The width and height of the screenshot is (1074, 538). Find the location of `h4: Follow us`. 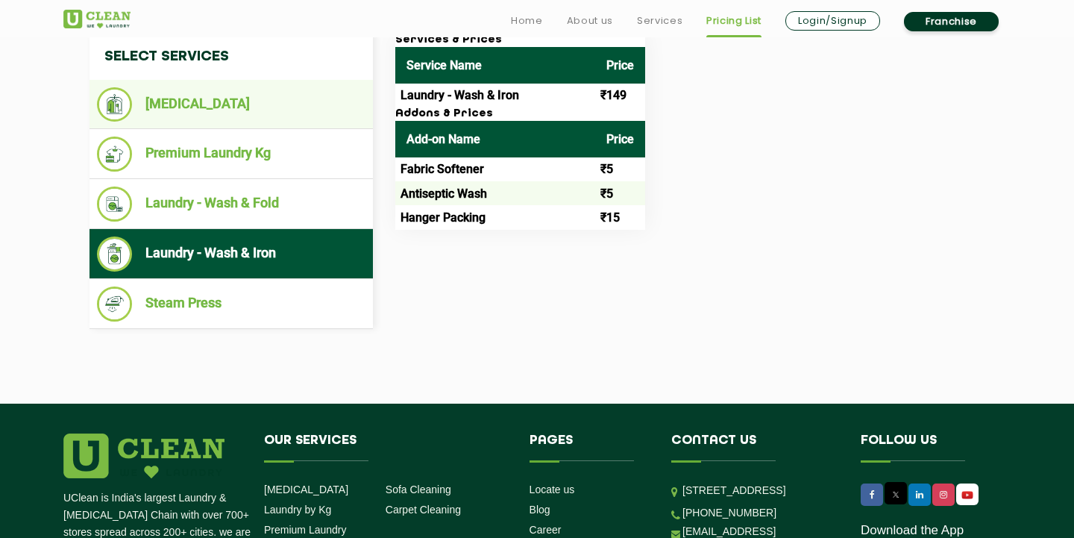

h4: Follow us is located at coordinates (926, 447).